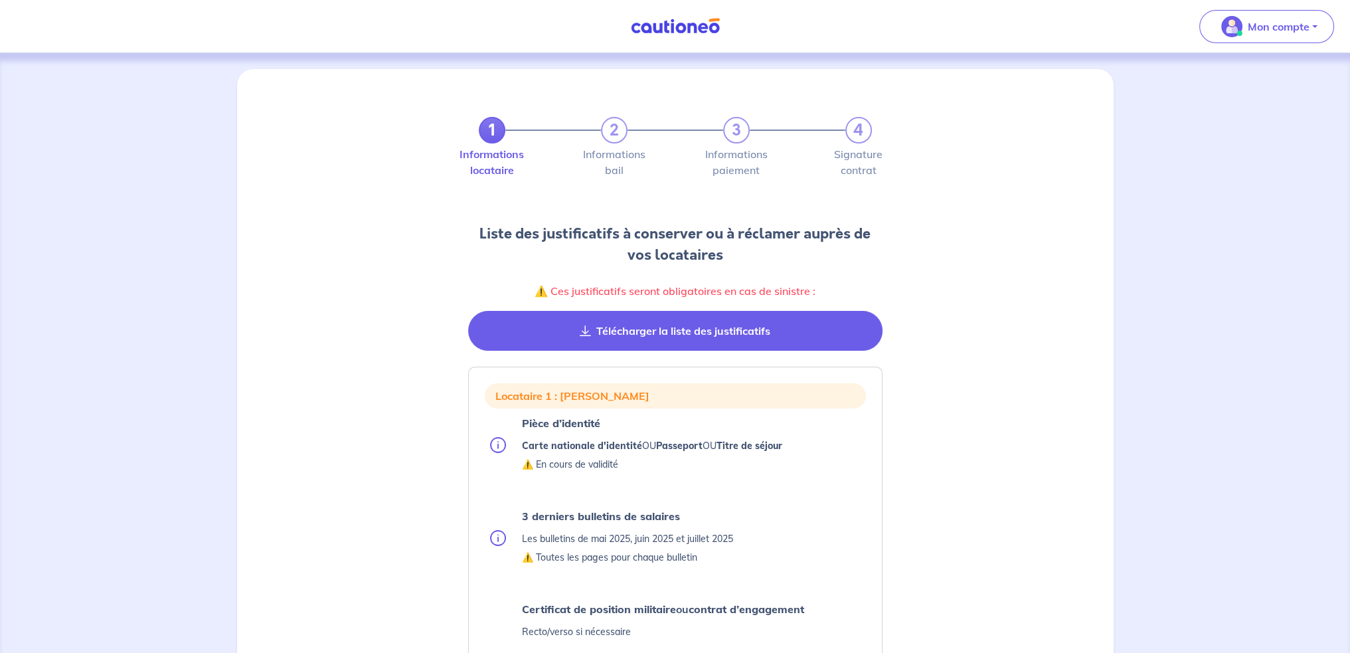 Image resolution: width=1350 pixels, height=653 pixels. Describe the element at coordinates (628, 557) in the screenshot. I see `p: ⚠️ Toutes les pages pour chaque bulletin` at that location.